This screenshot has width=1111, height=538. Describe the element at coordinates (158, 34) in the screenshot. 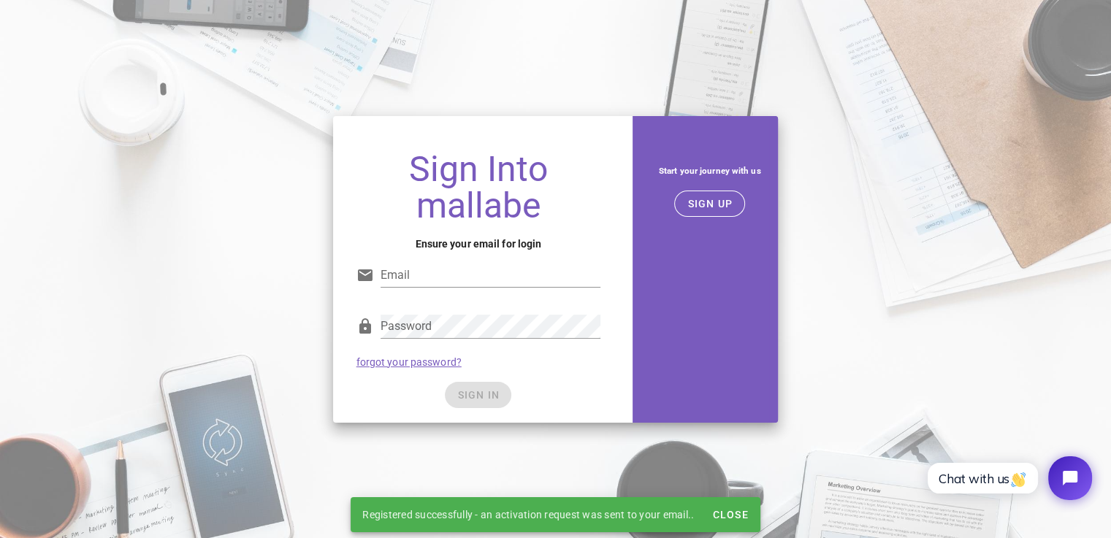

I see `button: Open chat widget` at that location.